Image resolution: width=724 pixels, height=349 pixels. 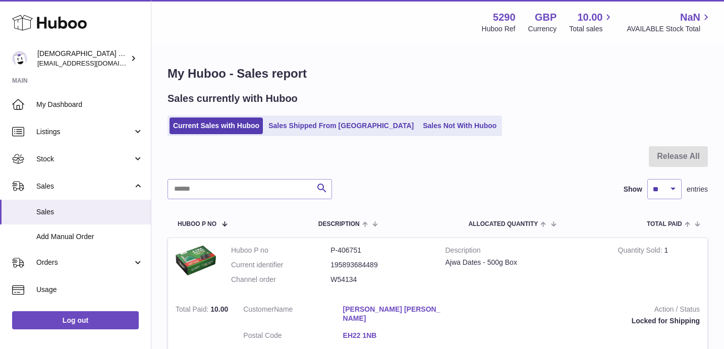 I want to click on span: Total paid, so click(x=665, y=224).